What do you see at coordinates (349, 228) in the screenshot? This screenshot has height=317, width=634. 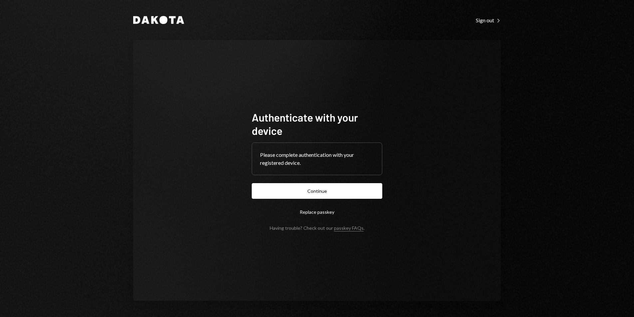 I see `a: passkey FAQs` at bounding box center [349, 228].